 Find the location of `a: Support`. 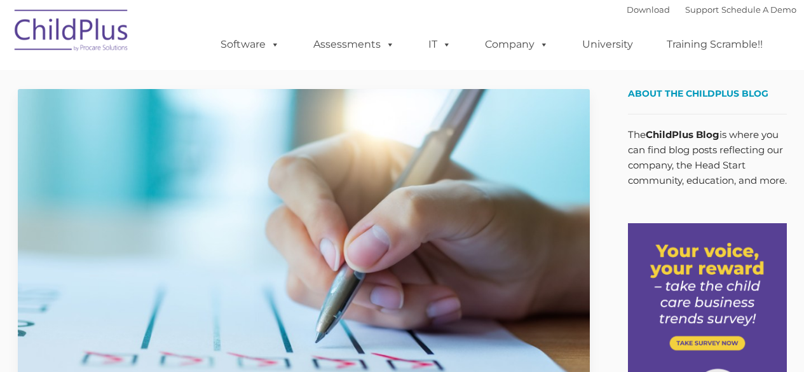

a: Support is located at coordinates (702, 10).